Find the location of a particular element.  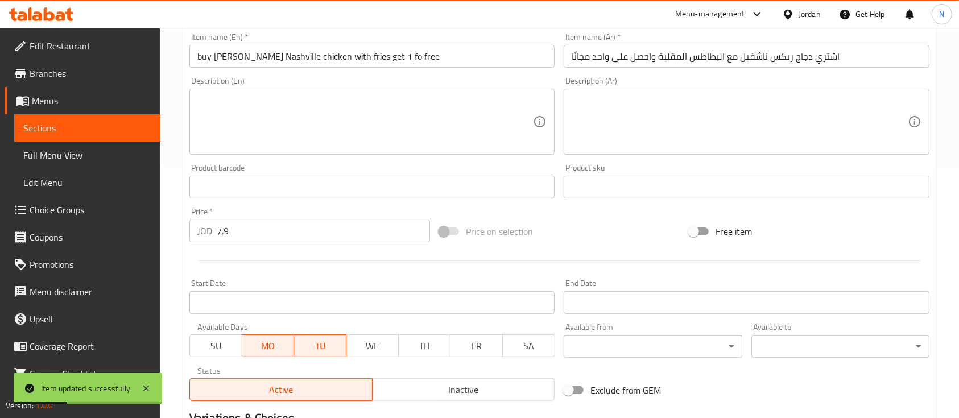

span: WE is located at coordinates (373, 346).